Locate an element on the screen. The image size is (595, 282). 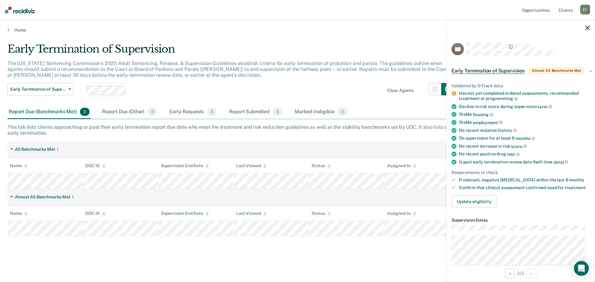
span: date) is located at coordinates (561, 162).